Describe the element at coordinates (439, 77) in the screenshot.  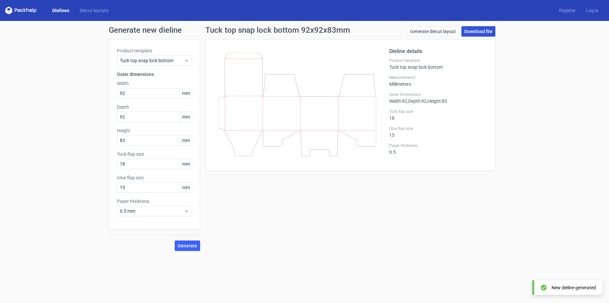
I see `label: Measurements` at that location.